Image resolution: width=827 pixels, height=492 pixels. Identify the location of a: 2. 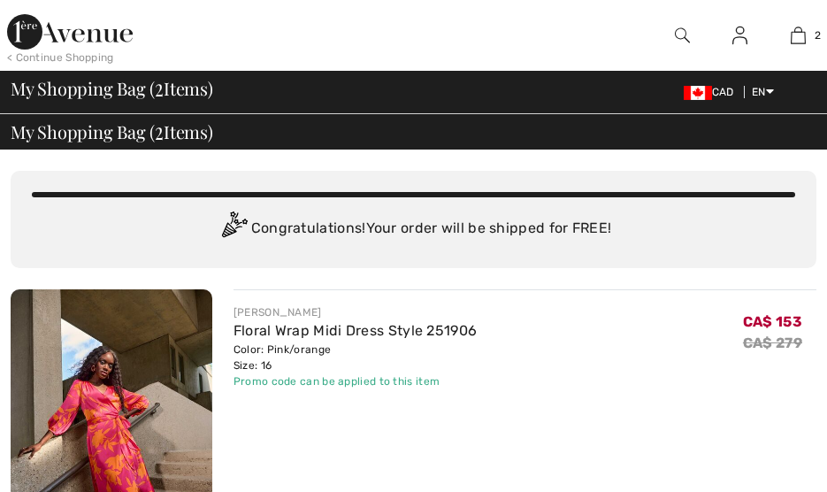
(798, 35).